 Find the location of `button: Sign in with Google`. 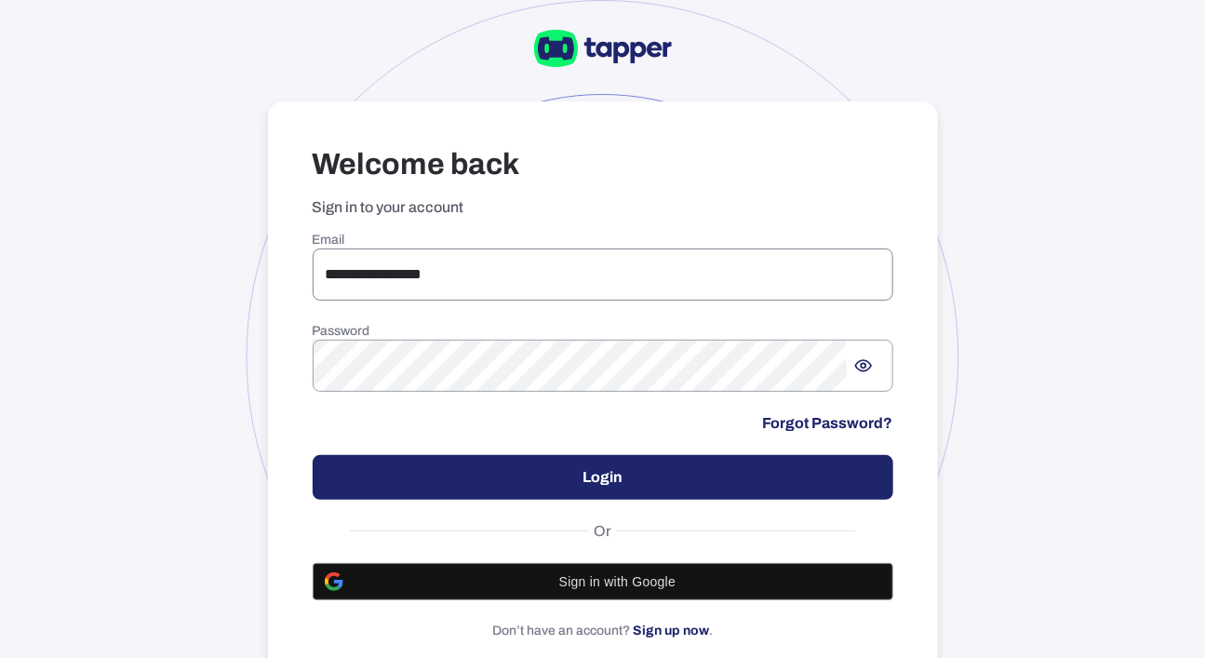

button: Sign in with Google is located at coordinates (603, 581).